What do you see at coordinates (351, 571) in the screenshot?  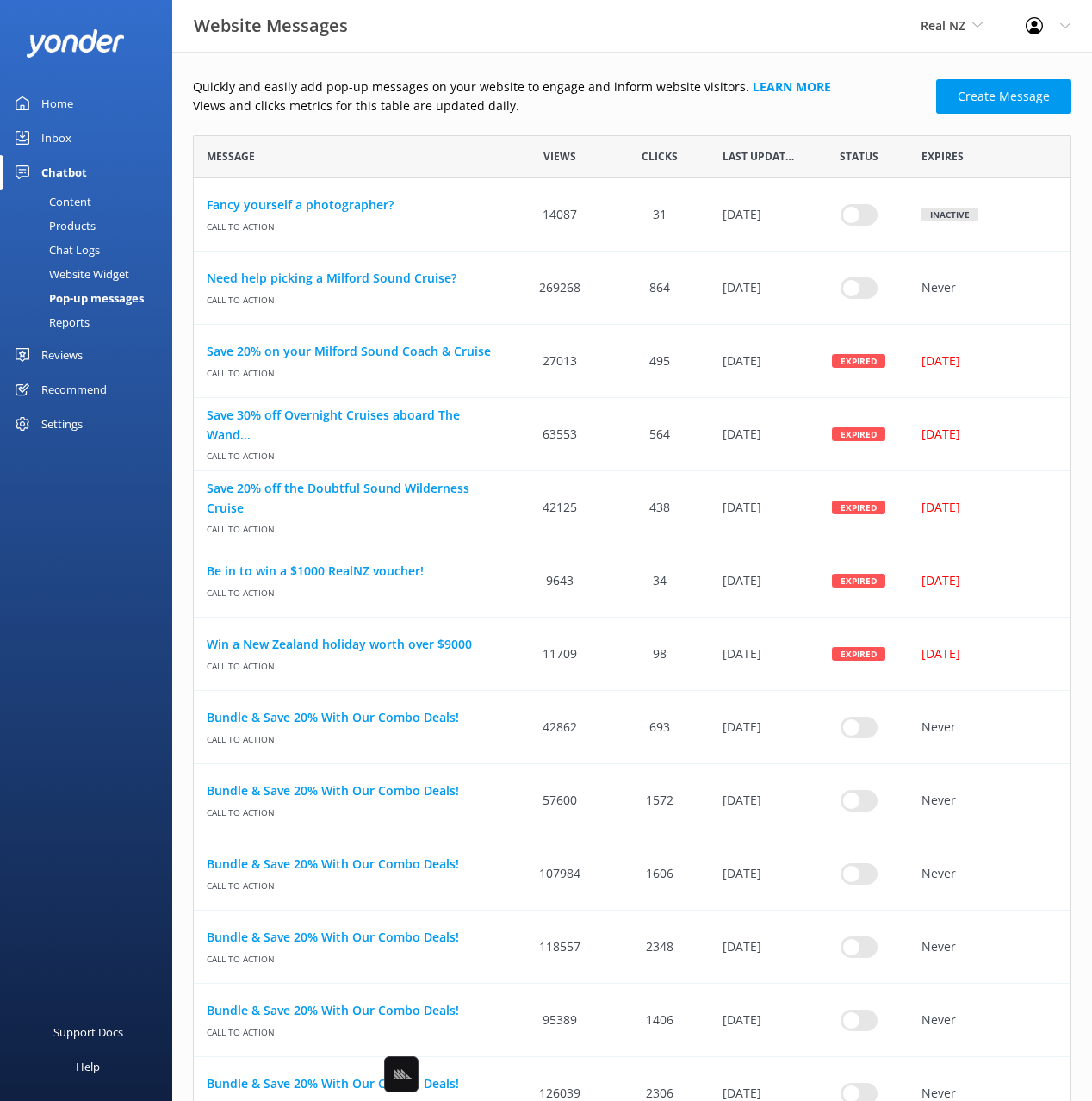 I see `a: Be in to win a $1000 RealNZ voucher!` at bounding box center [351, 571].